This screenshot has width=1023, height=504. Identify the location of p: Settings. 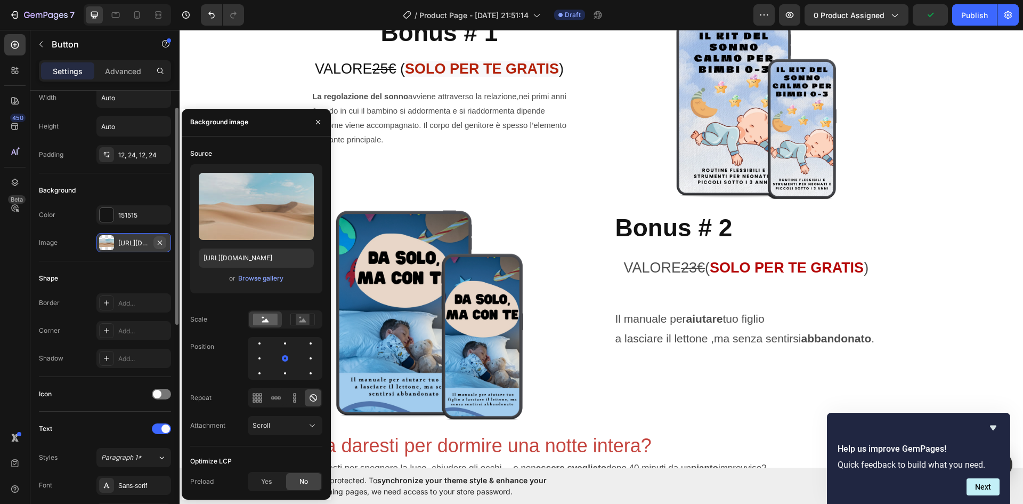
(68, 71).